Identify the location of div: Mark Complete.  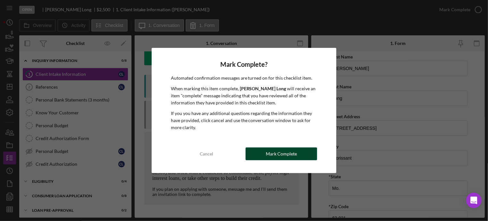
(281, 154).